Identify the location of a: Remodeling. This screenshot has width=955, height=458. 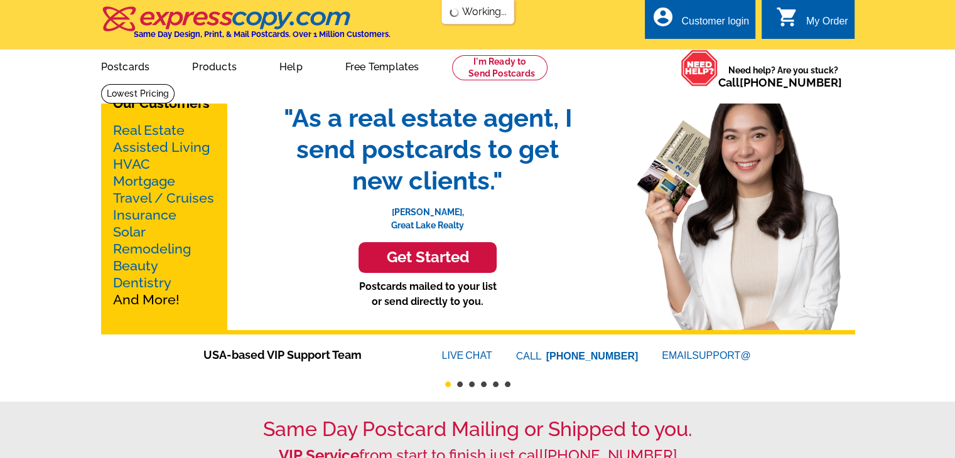
(152, 249).